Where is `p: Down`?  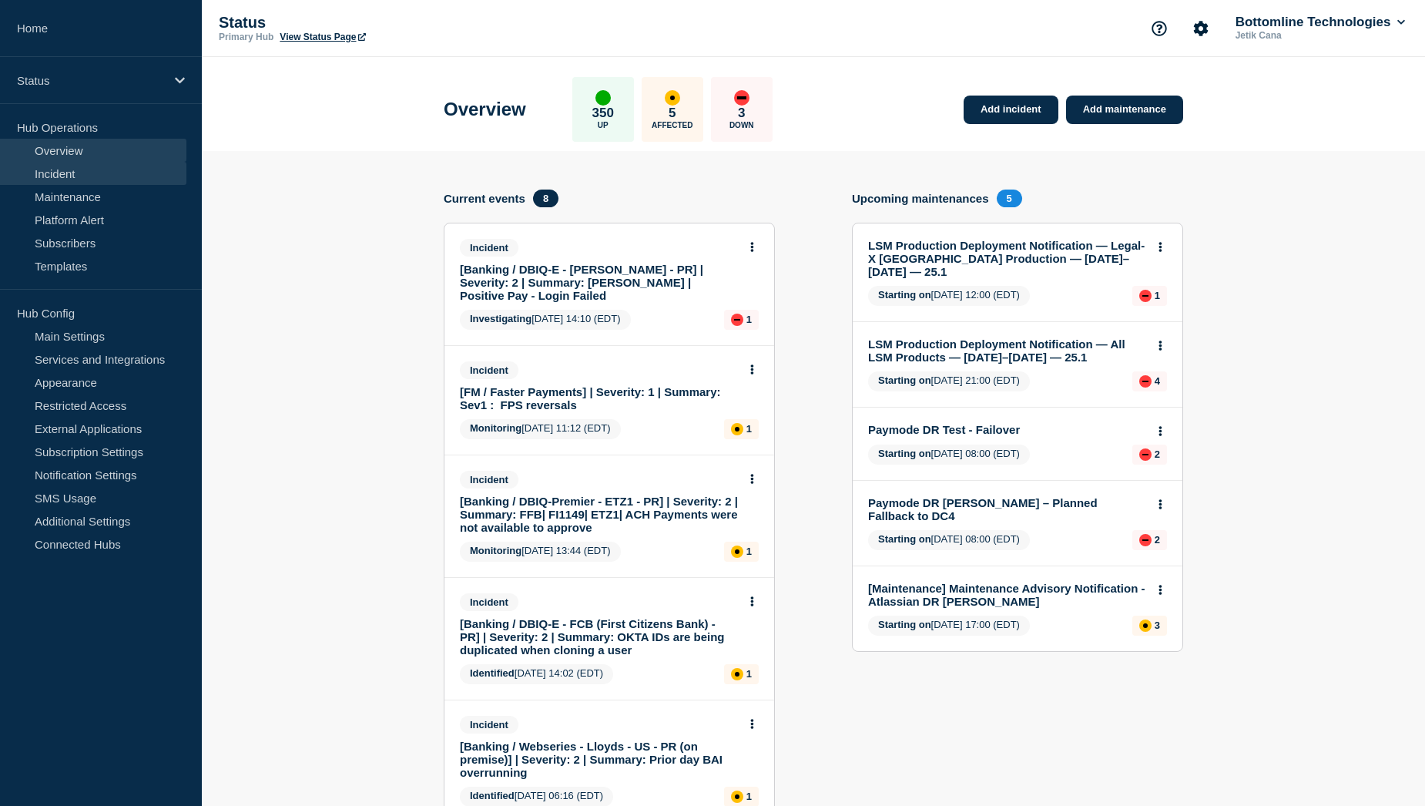
p: Down is located at coordinates (742, 125).